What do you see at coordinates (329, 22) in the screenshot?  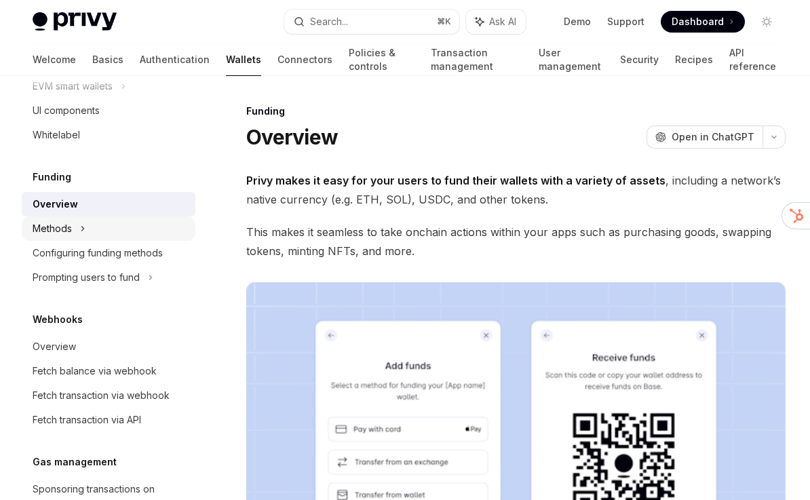 I see `div: Search...` at bounding box center [329, 22].